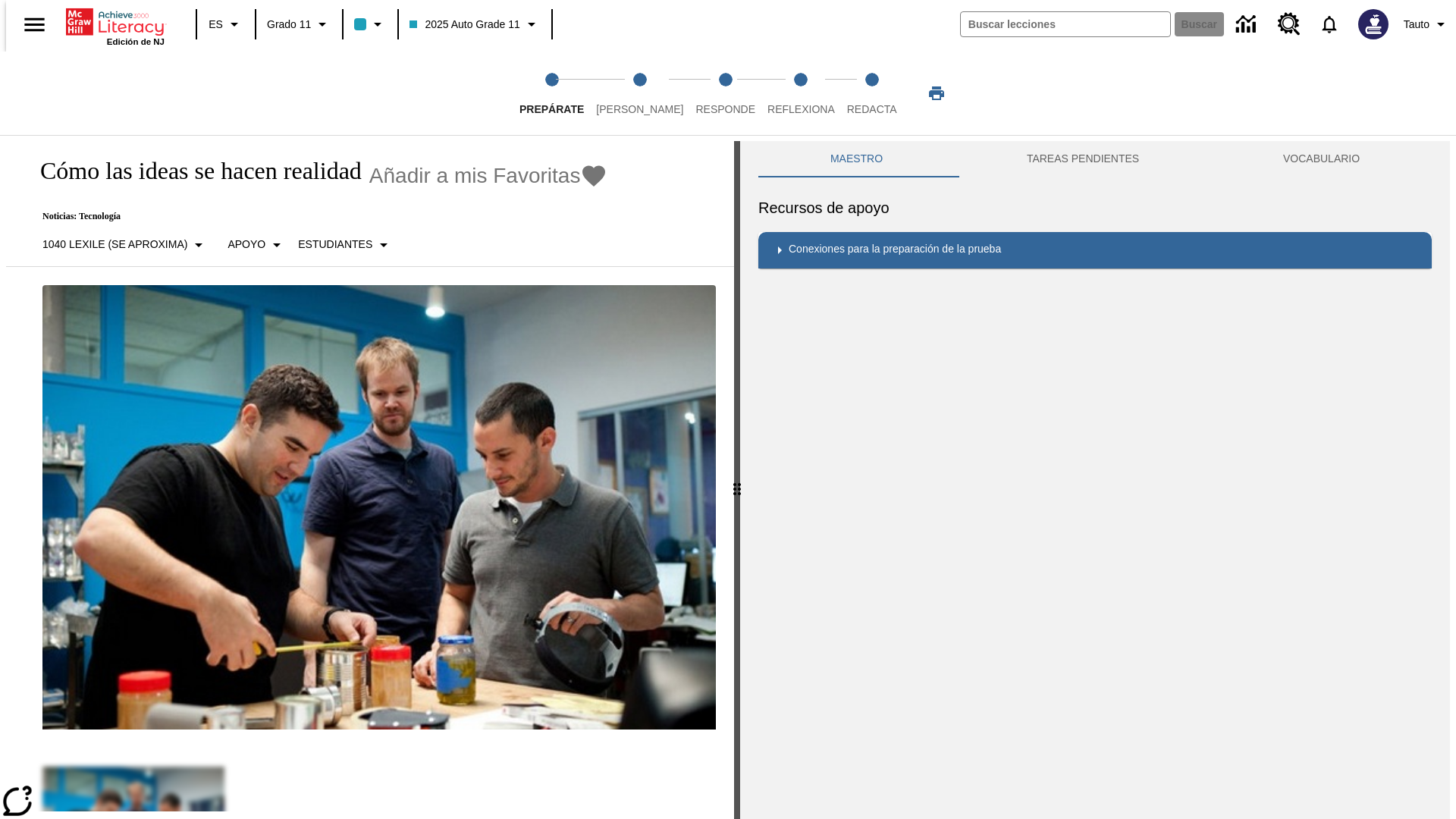 The height and width of the screenshot is (819, 1456). I want to click on button: Lee step 2 of 5, so click(639, 93).